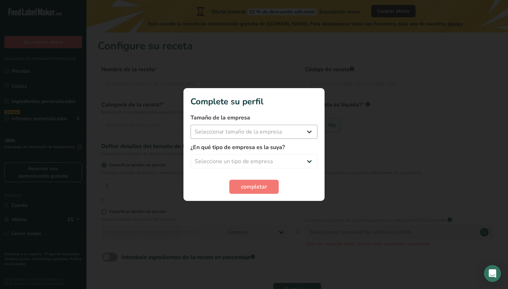  Describe the element at coordinates (492, 274) in the screenshot. I see `div: Open Intercom Messenger` at that location.